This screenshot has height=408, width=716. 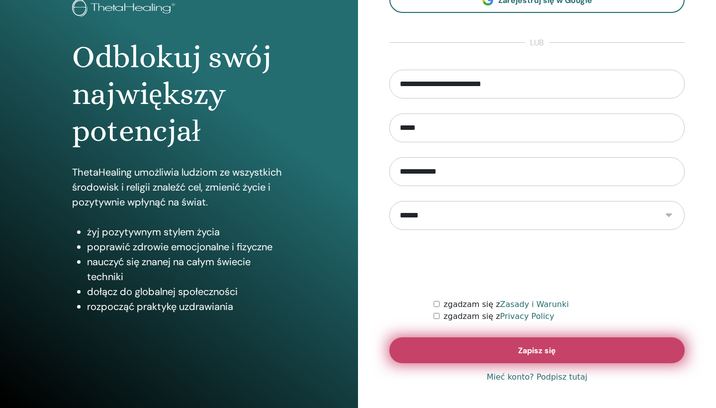 I want to click on li: dołącz do globalnej społeczności, so click(x=186, y=291).